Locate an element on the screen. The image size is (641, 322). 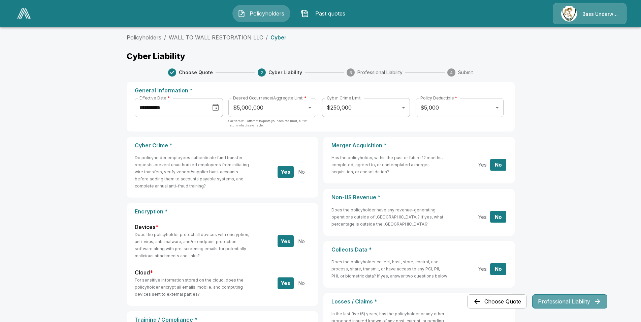
p: Cyber Crime * is located at coordinates (222, 145).